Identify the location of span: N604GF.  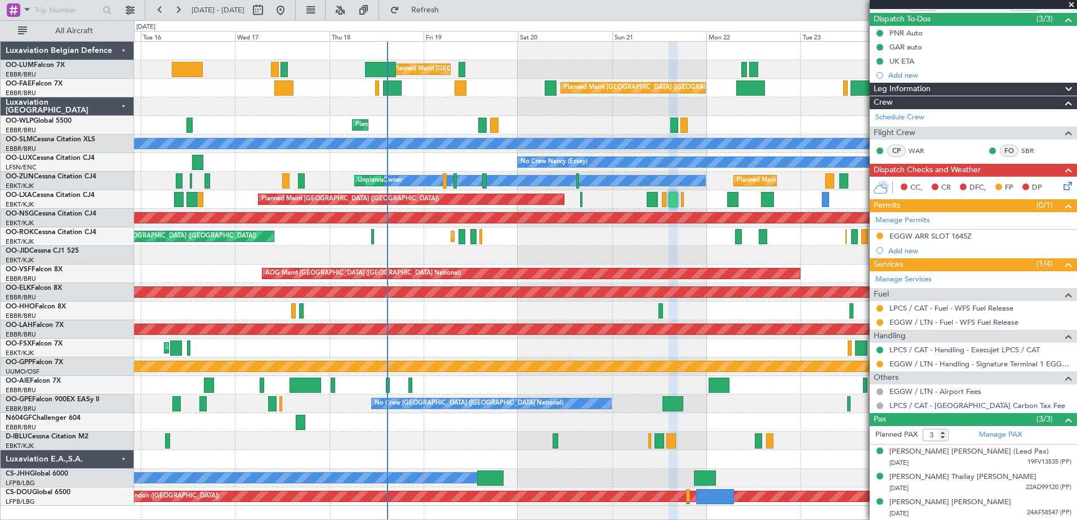
(19, 418).